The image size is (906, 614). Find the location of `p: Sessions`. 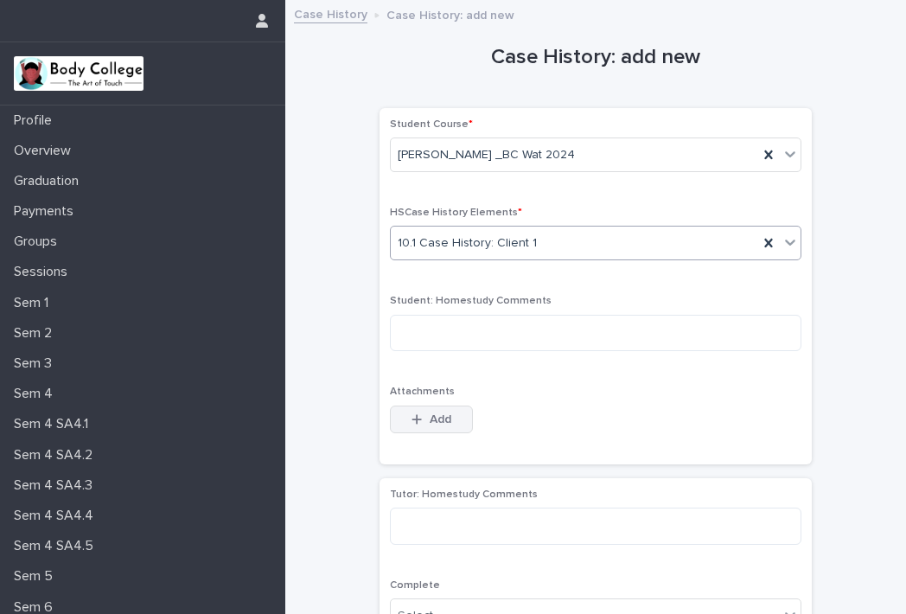

p: Sessions is located at coordinates (44, 272).